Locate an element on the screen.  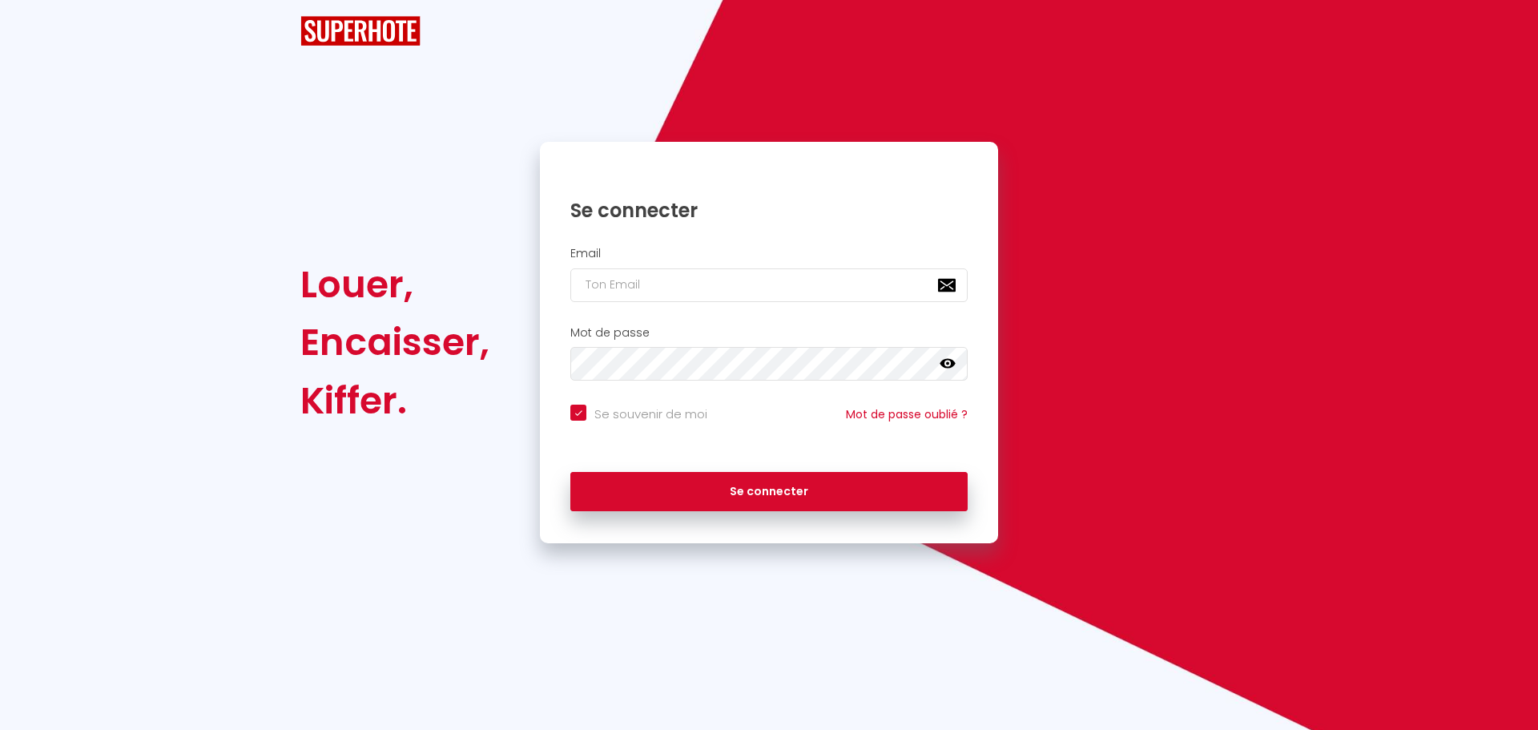
h1: Se connecter is located at coordinates (769, 210).